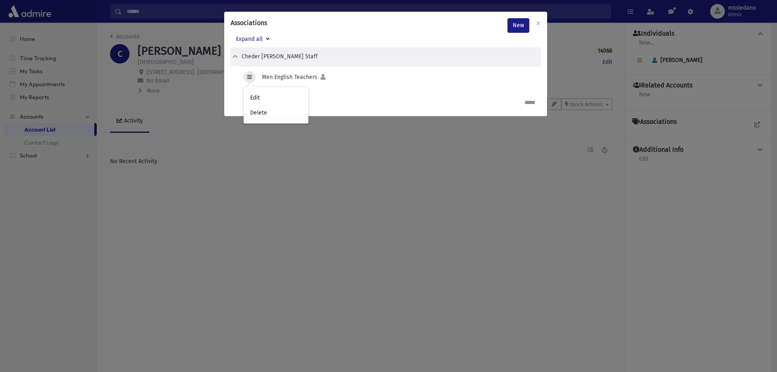 The width and height of the screenshot is (777, 372). I want to click on button: Close, so click(538, 23).